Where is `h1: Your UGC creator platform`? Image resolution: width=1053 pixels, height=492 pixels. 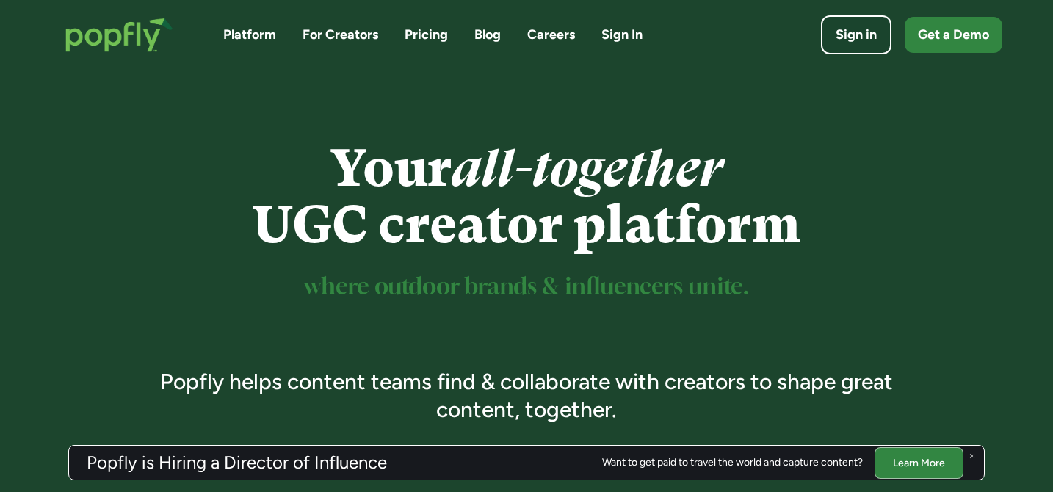
h1: Your UGC creator platform is located at coordinates (527, 197).